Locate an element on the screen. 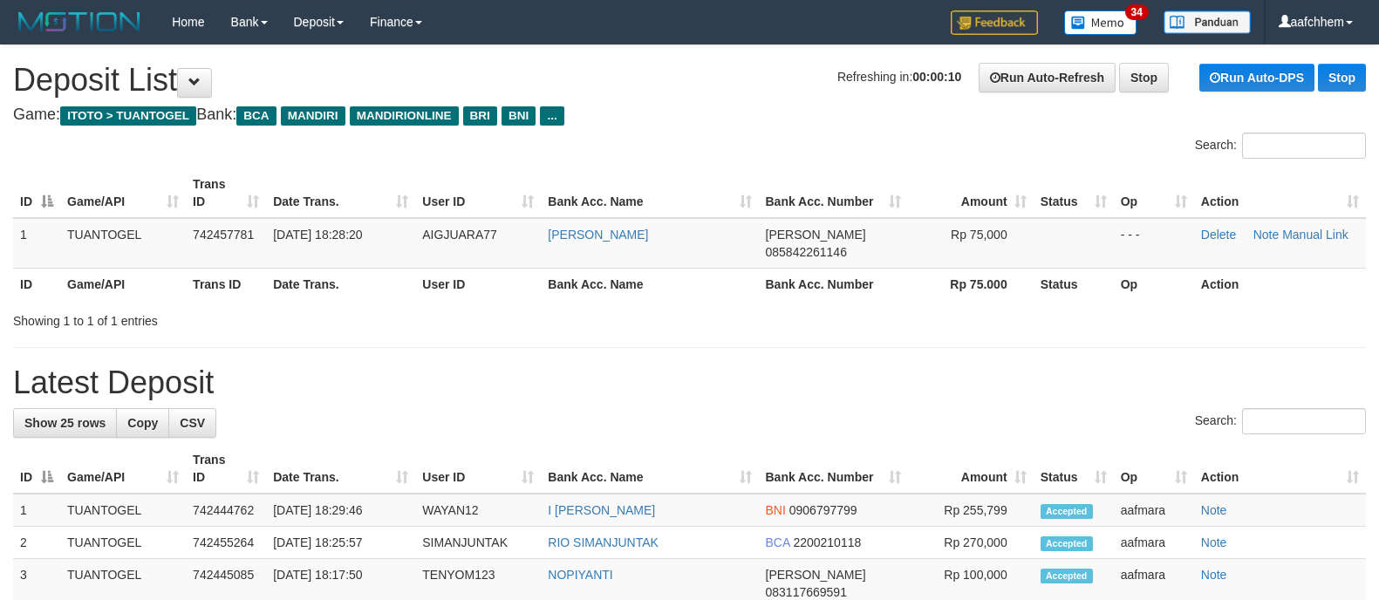  span: CSV is located at coordinates (192, 423).